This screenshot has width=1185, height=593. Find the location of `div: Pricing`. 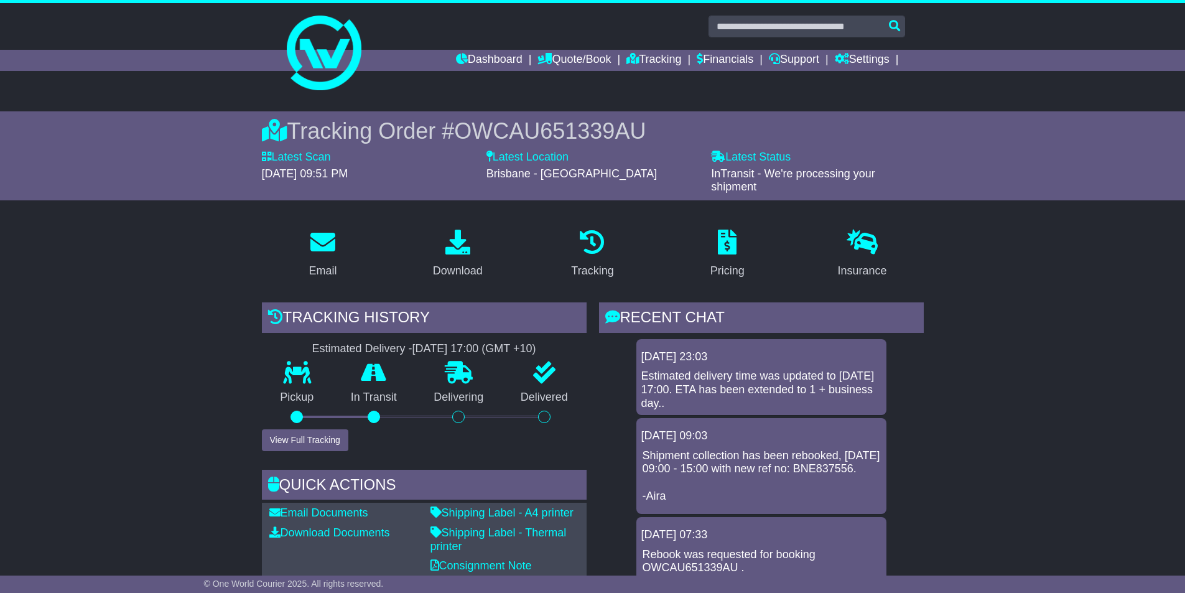

div: Pricing is located at coordinates (727, 271).